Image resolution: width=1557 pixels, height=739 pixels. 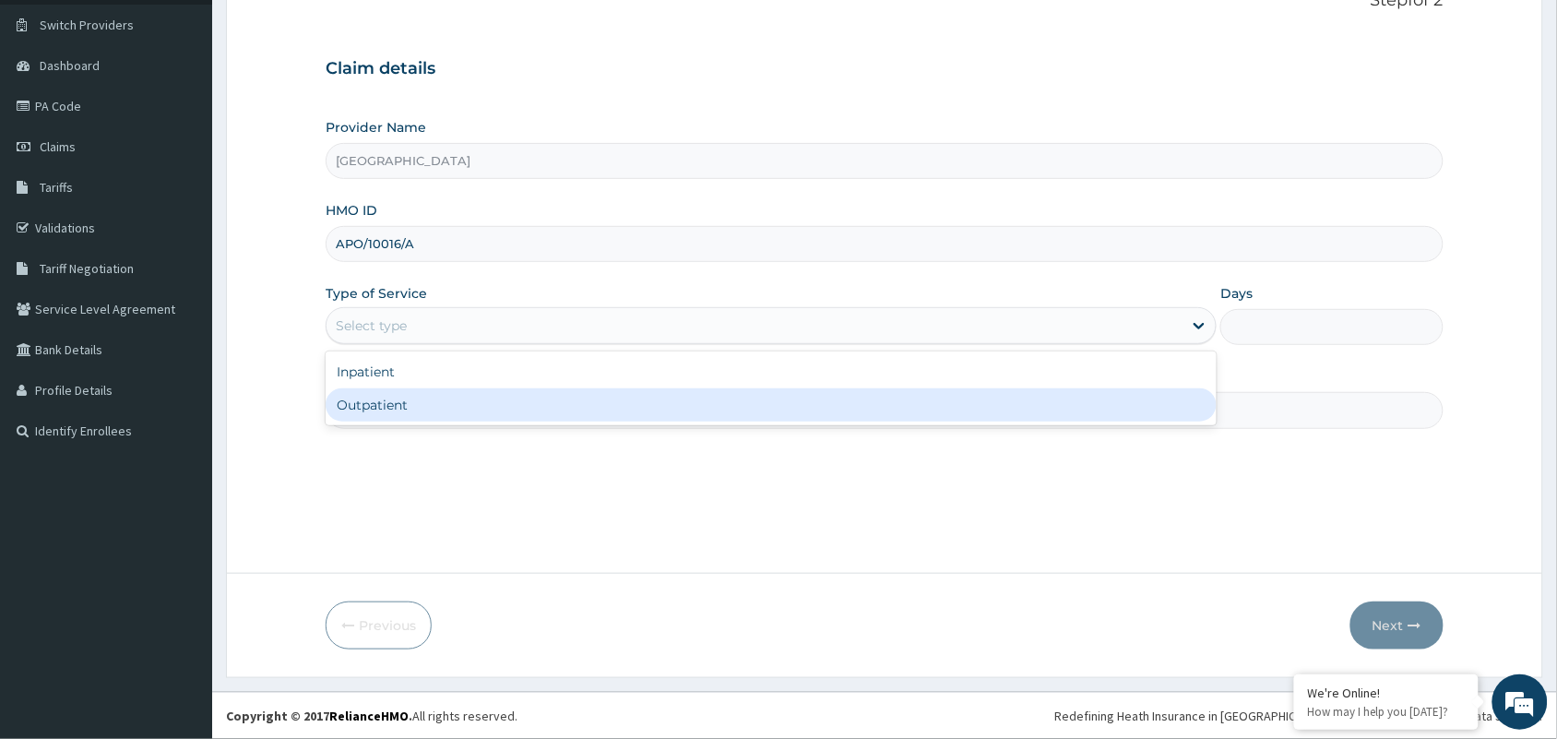 What do you see at coordinates (376, 127) in the screenshot?
I see `label: Provider Name` at bounding box center [376, 127].